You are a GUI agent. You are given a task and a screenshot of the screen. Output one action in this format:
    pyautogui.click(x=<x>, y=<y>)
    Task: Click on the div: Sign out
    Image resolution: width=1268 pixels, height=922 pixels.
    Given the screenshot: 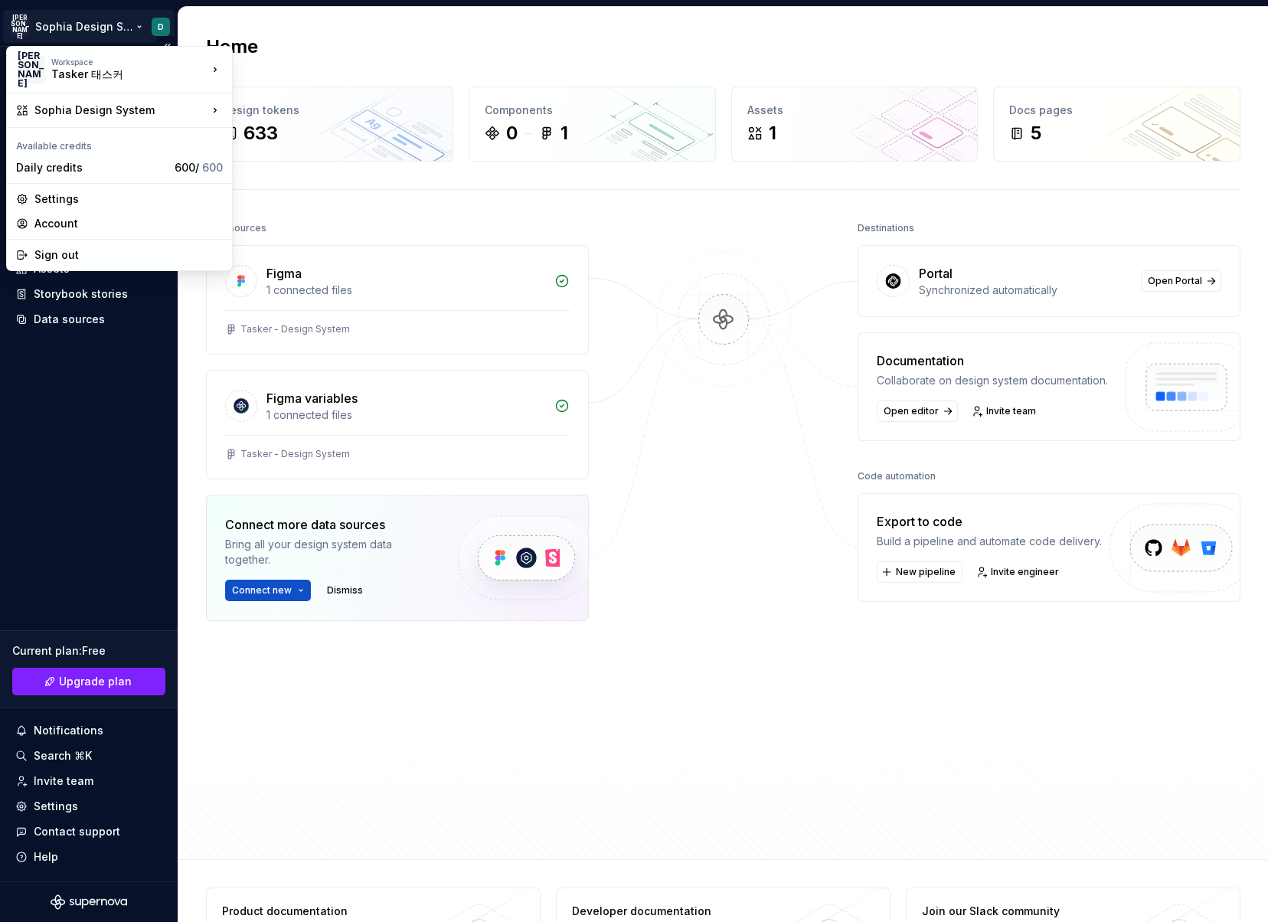 What is the action you would take?
    pyautogui.click(x=129, y=255)
    